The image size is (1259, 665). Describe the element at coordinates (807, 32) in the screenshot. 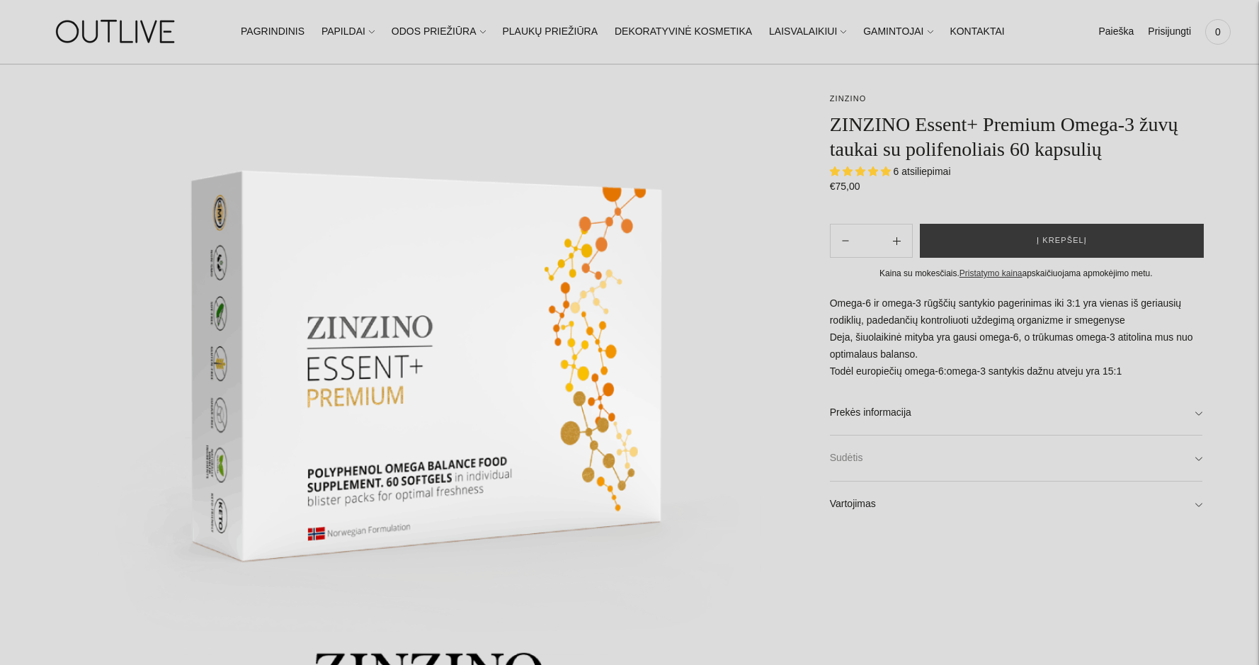

I see `a: LAISVALAIKIUI` at that location.